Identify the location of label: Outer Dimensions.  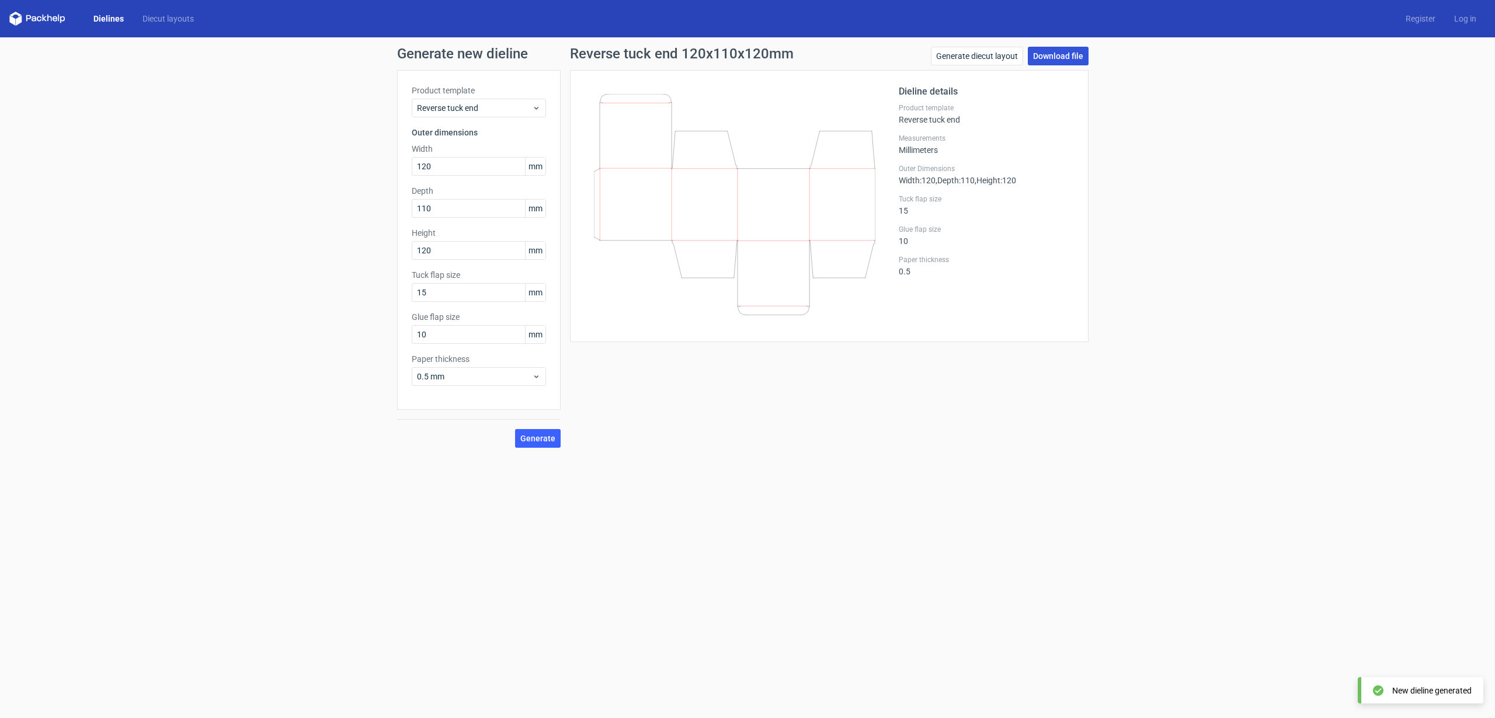
(986, 169).